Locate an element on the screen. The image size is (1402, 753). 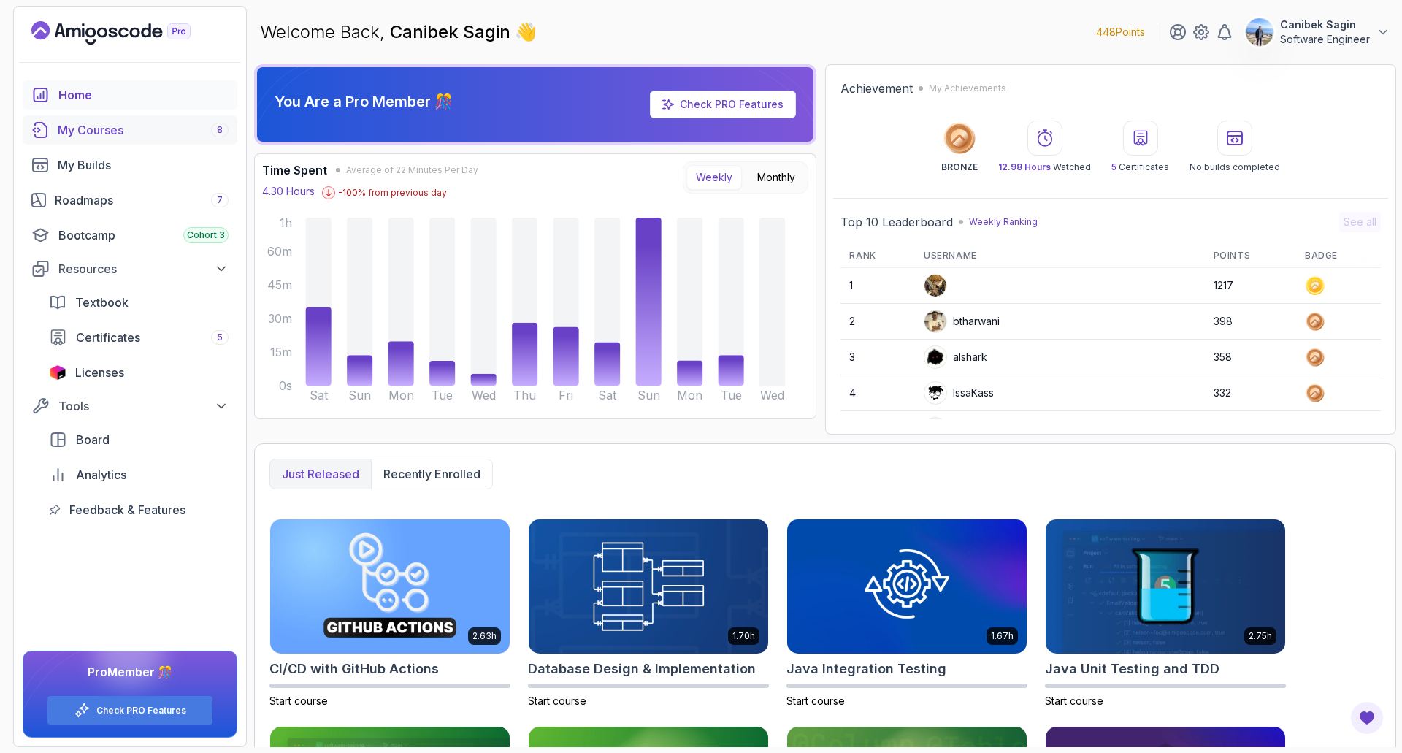
a: bootcamp is located at coordinates (130, 235).